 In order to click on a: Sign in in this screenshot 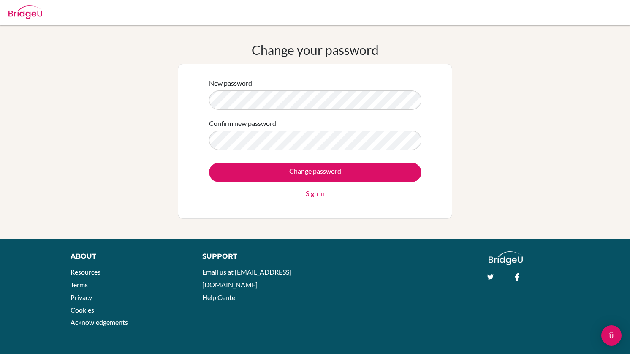, I will do `click(315, 194)`.